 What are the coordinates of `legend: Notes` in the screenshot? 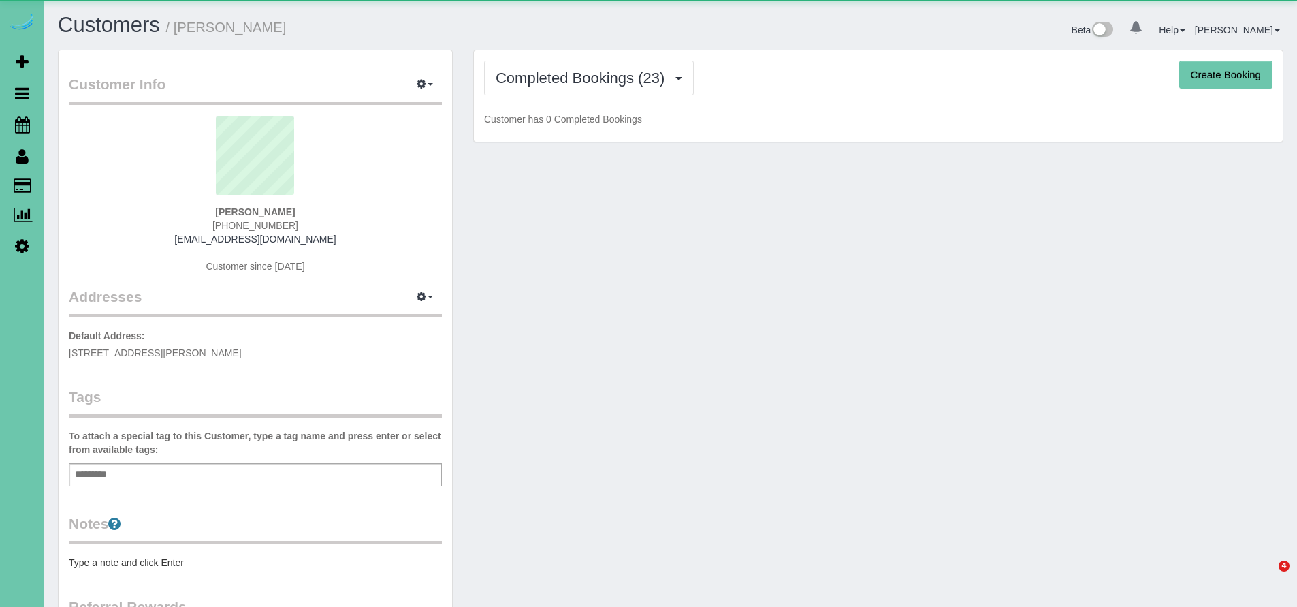 It's located at (255, 528).